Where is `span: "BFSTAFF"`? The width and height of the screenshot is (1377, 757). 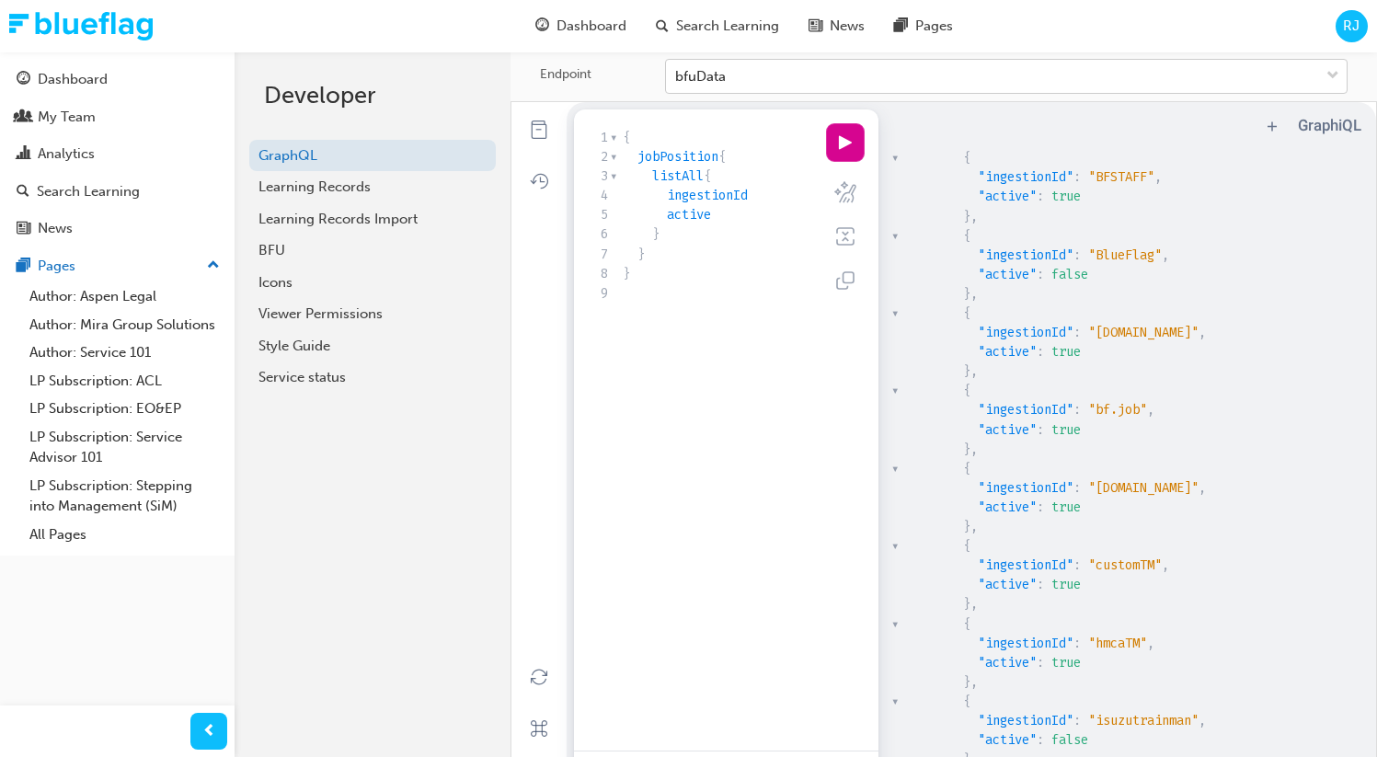
span: "BFSTAFF" is located at coordinates (1121, 177).